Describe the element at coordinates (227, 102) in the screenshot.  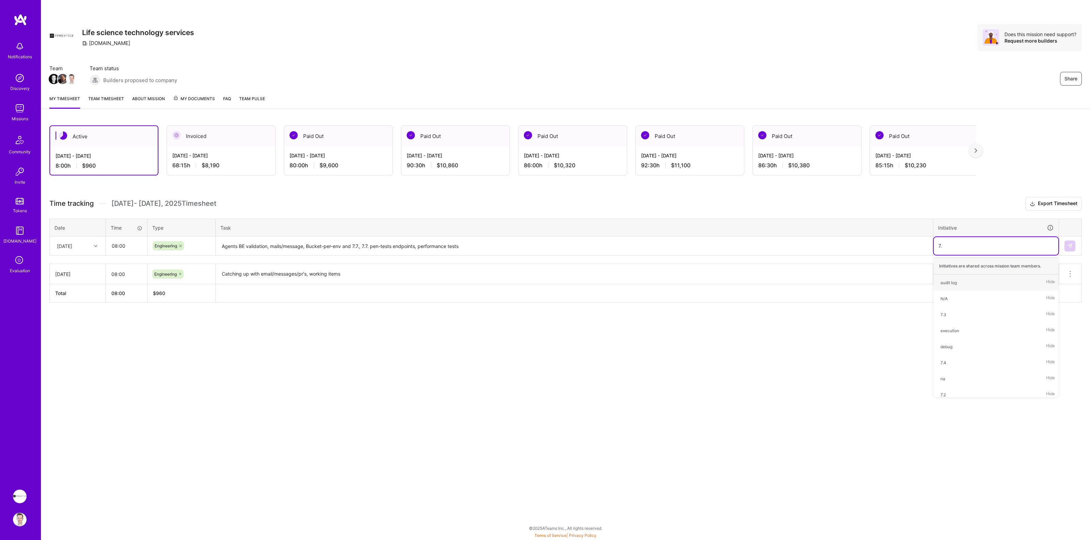
I see `a: FAQ` at that location.